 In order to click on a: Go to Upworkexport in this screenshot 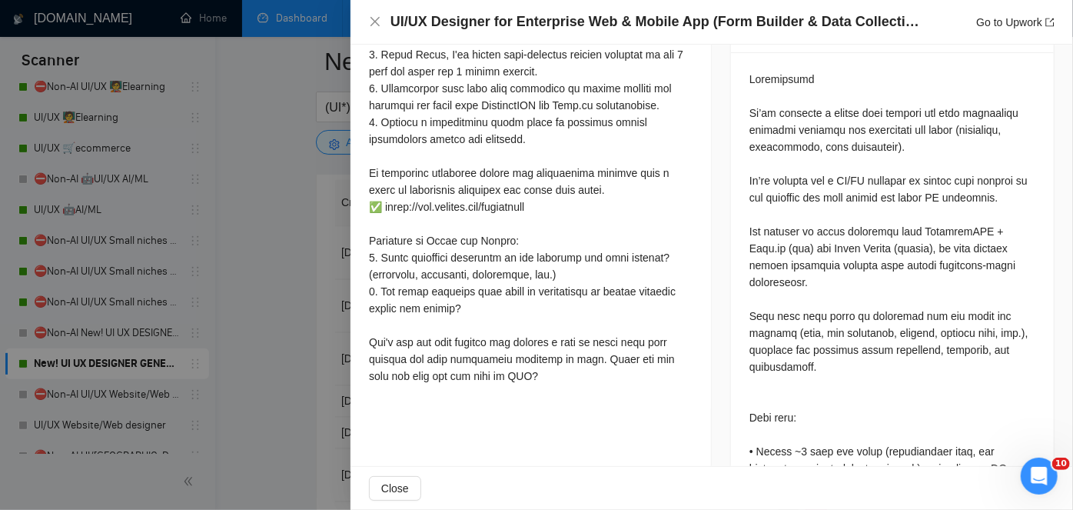, I will do `click(1016, 22)`.